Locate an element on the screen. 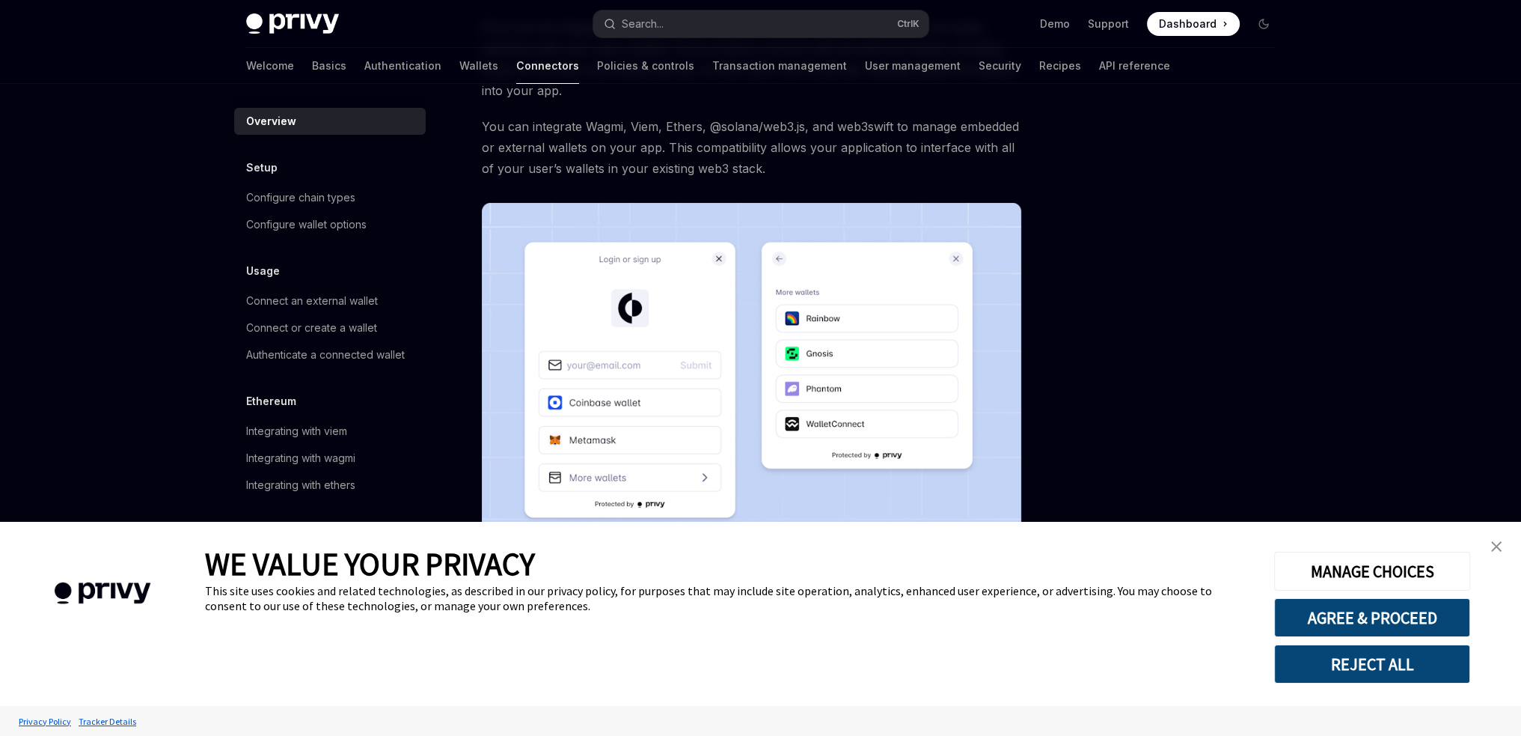 Image resolution: width=1521 pixels, height=736 pixels. a: Configure chain types is located at coordinates (330, 198).